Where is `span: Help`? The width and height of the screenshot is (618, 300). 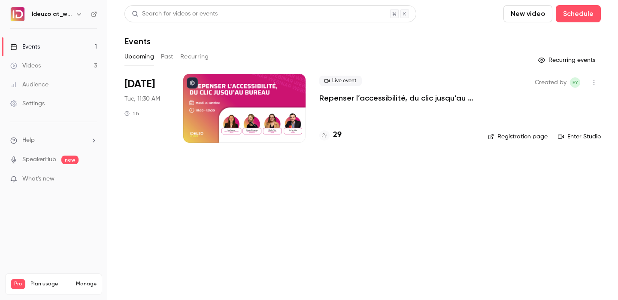 span: Help is located at coordinates (28, 140).